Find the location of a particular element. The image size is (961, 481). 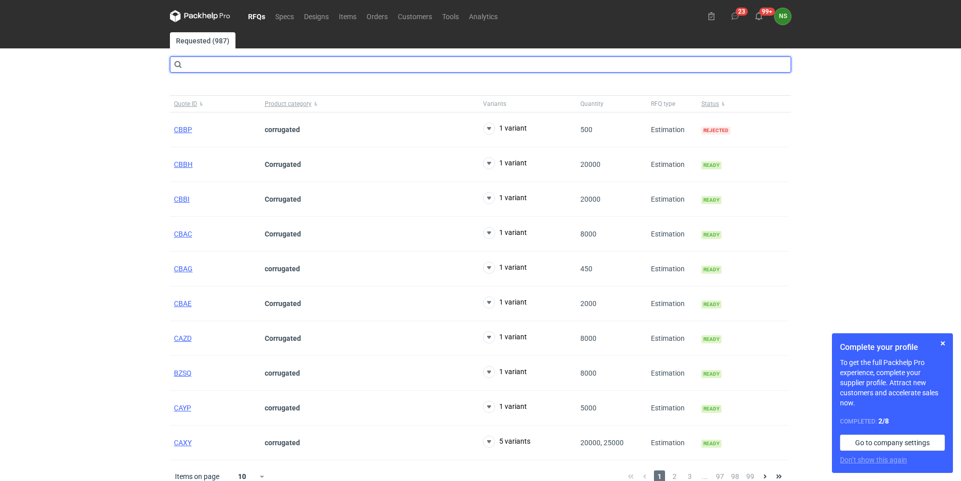

a: Customers is located at coordinates (415, 16).